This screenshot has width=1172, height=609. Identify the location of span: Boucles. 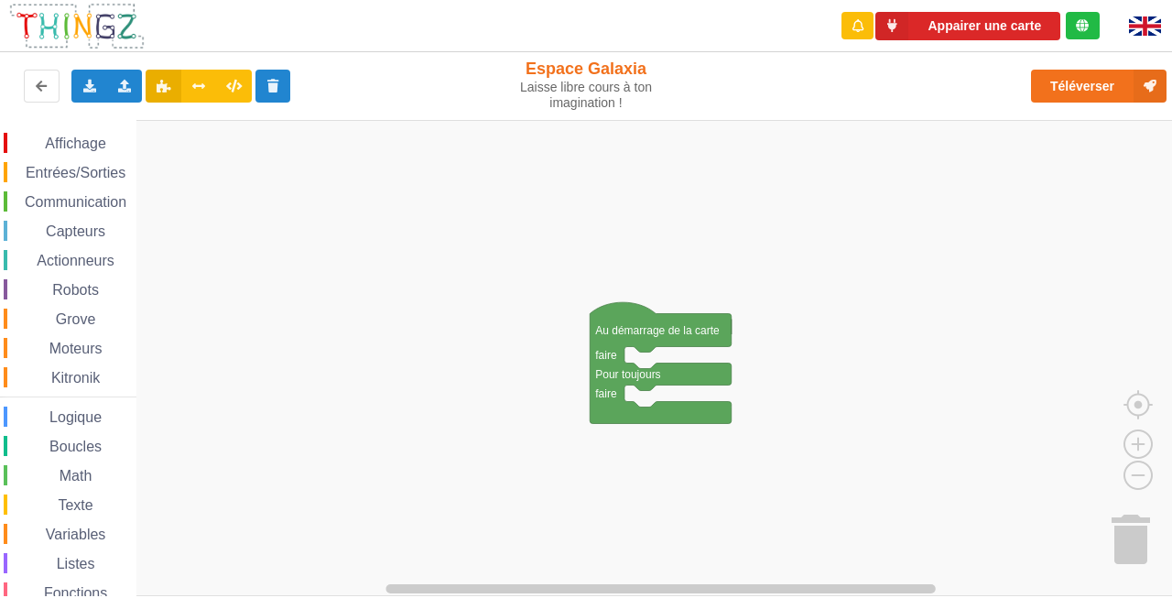
(75, 446).